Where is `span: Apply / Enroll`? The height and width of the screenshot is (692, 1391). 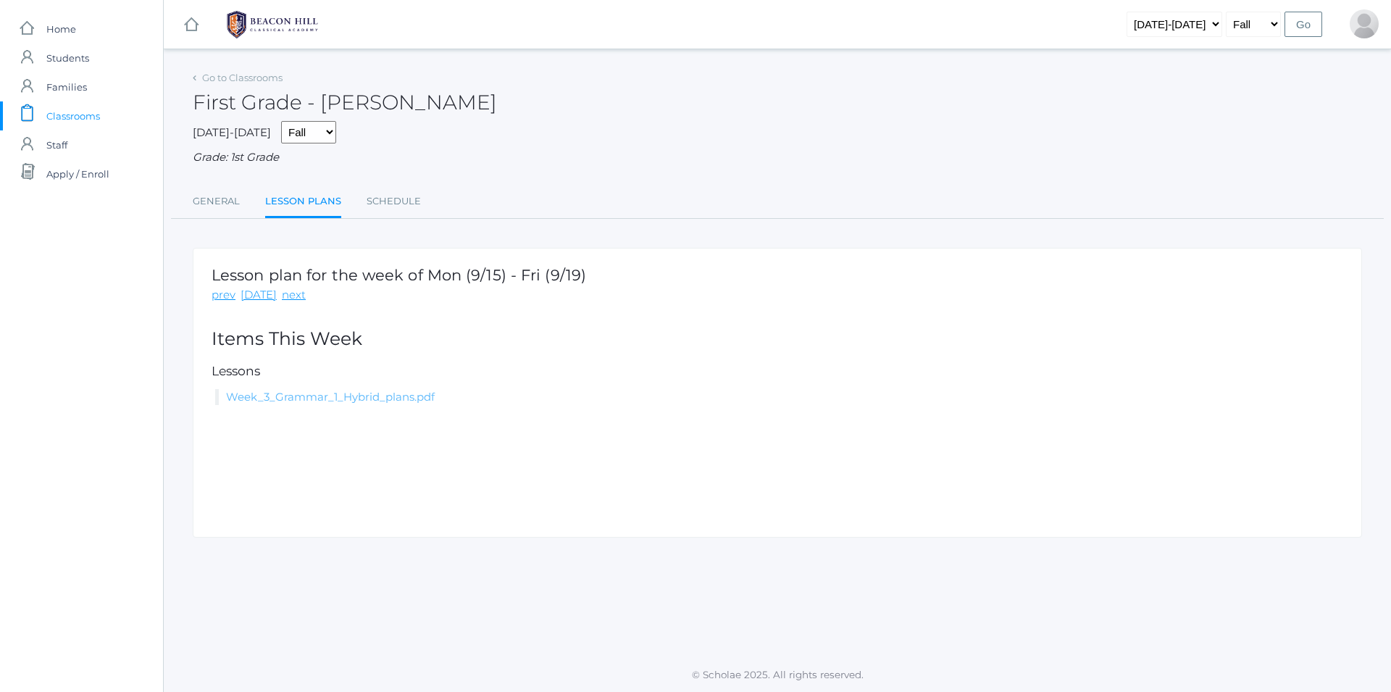 span: Apply / Enroll is located at coordinates (78, 174).